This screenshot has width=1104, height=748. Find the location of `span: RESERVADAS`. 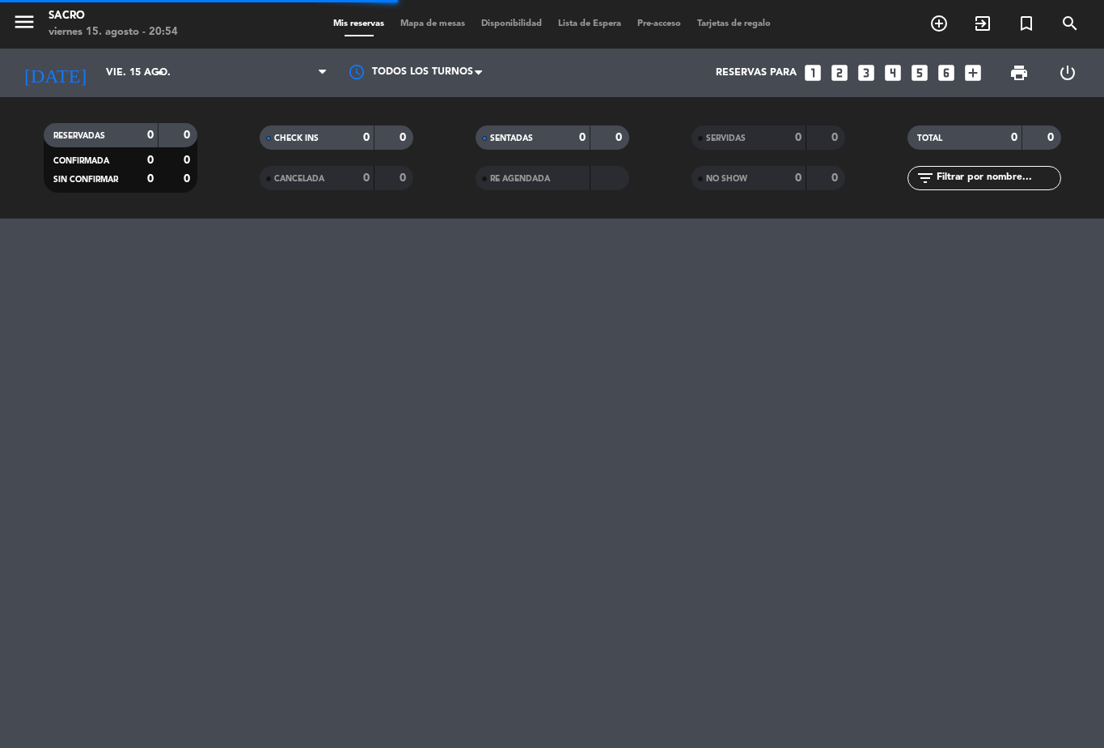

span: RESERVADAS is located at coordinates (79, 136).